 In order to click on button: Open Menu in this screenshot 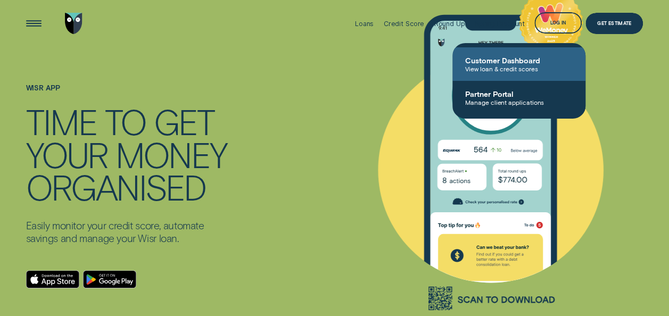, I will do `click(34, 23)`.